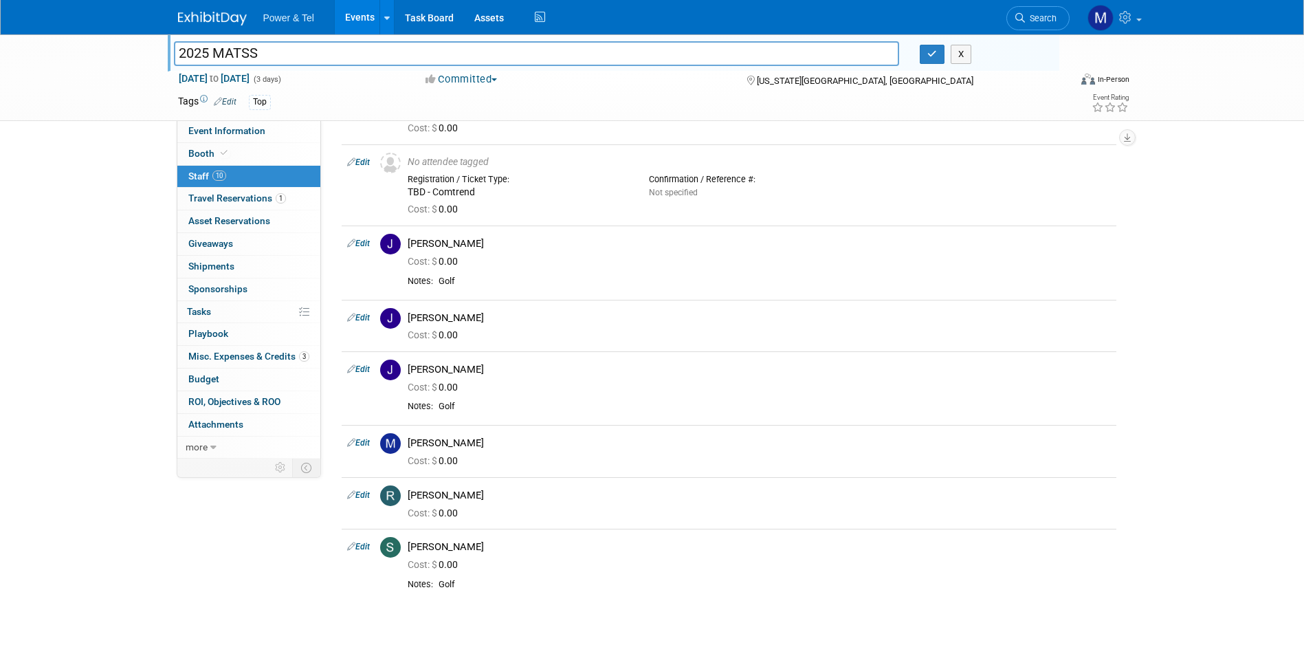 The height and width of the screenshot is (656, 1304). Describe the element at coordinates (199, 311) in the screenshot. I see `span: Tasks` at that location.